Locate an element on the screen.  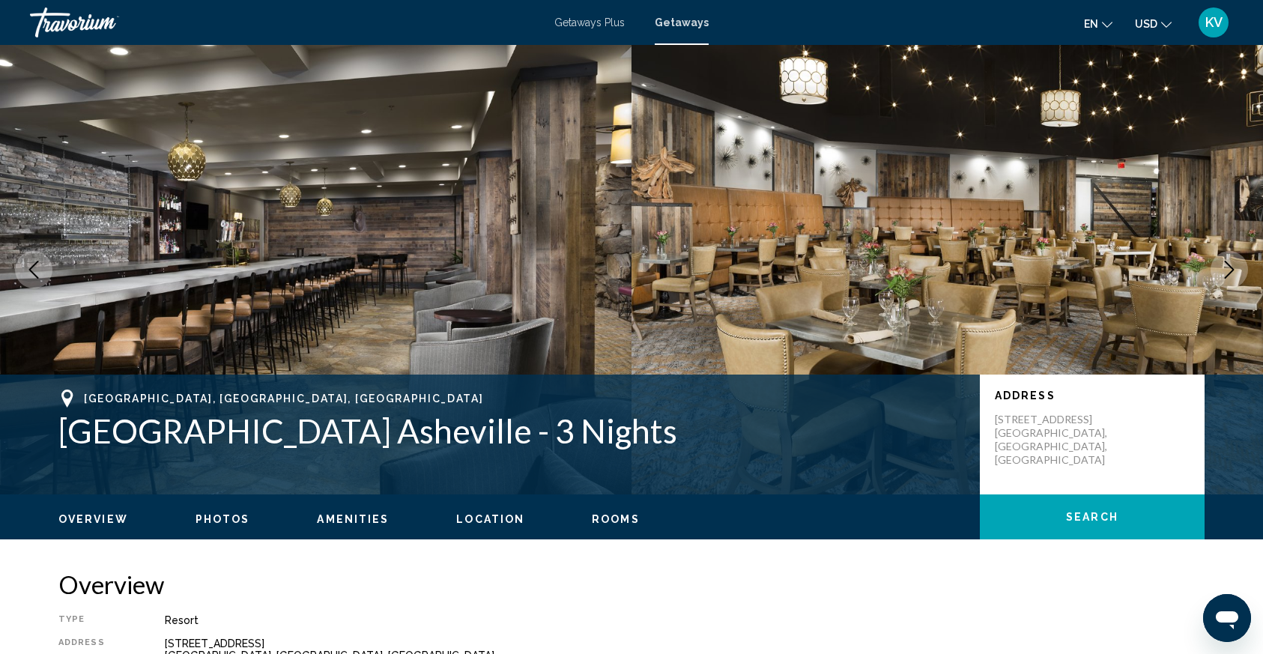
span: en is located at coordinates (1091, 24).